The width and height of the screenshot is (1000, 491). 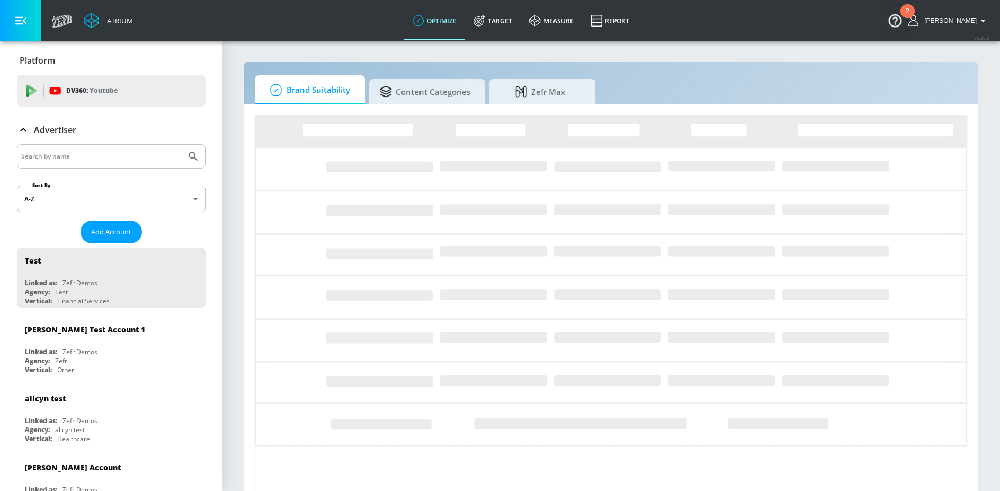 What do you see at coordinates (425, 92) in the screenshot?
I see `span: Content Categories` at bounding box center [425, 92].